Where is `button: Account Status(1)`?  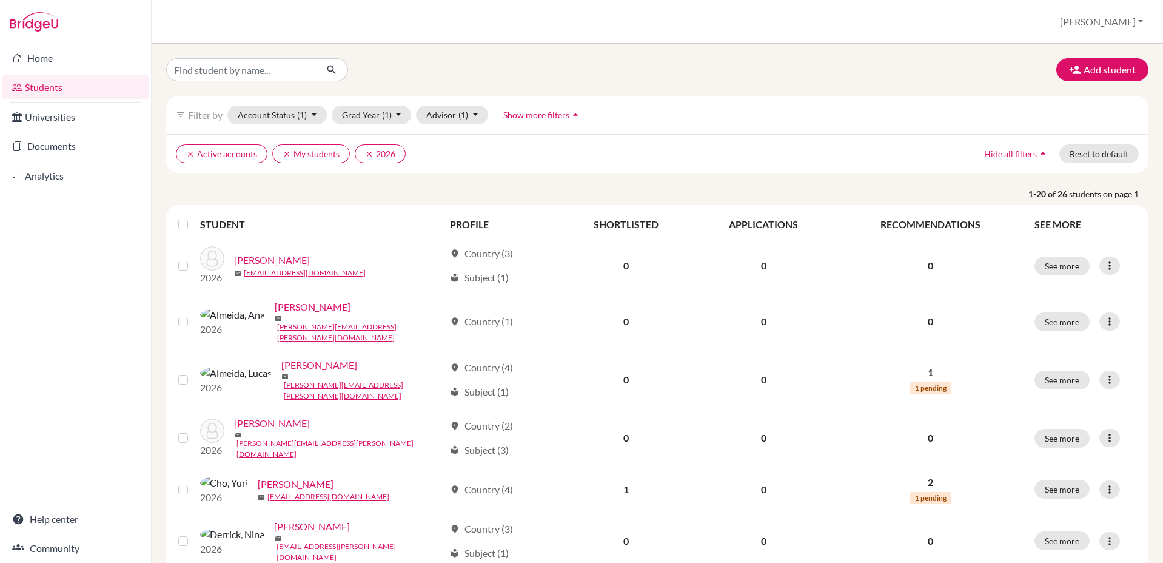 button: Account Status(1) is located at coordinates (277, 115).